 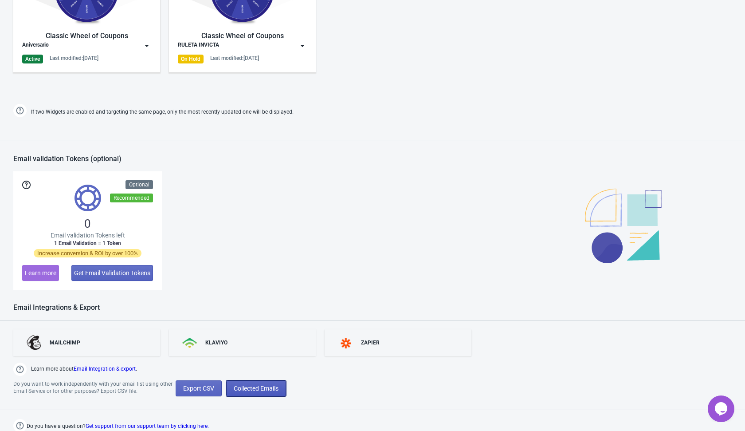 What do you see at coordinates (87, 243) in the screenshot?
I see `span: 1 Email Validation = 1 Token` at bounding box center [87, 243].